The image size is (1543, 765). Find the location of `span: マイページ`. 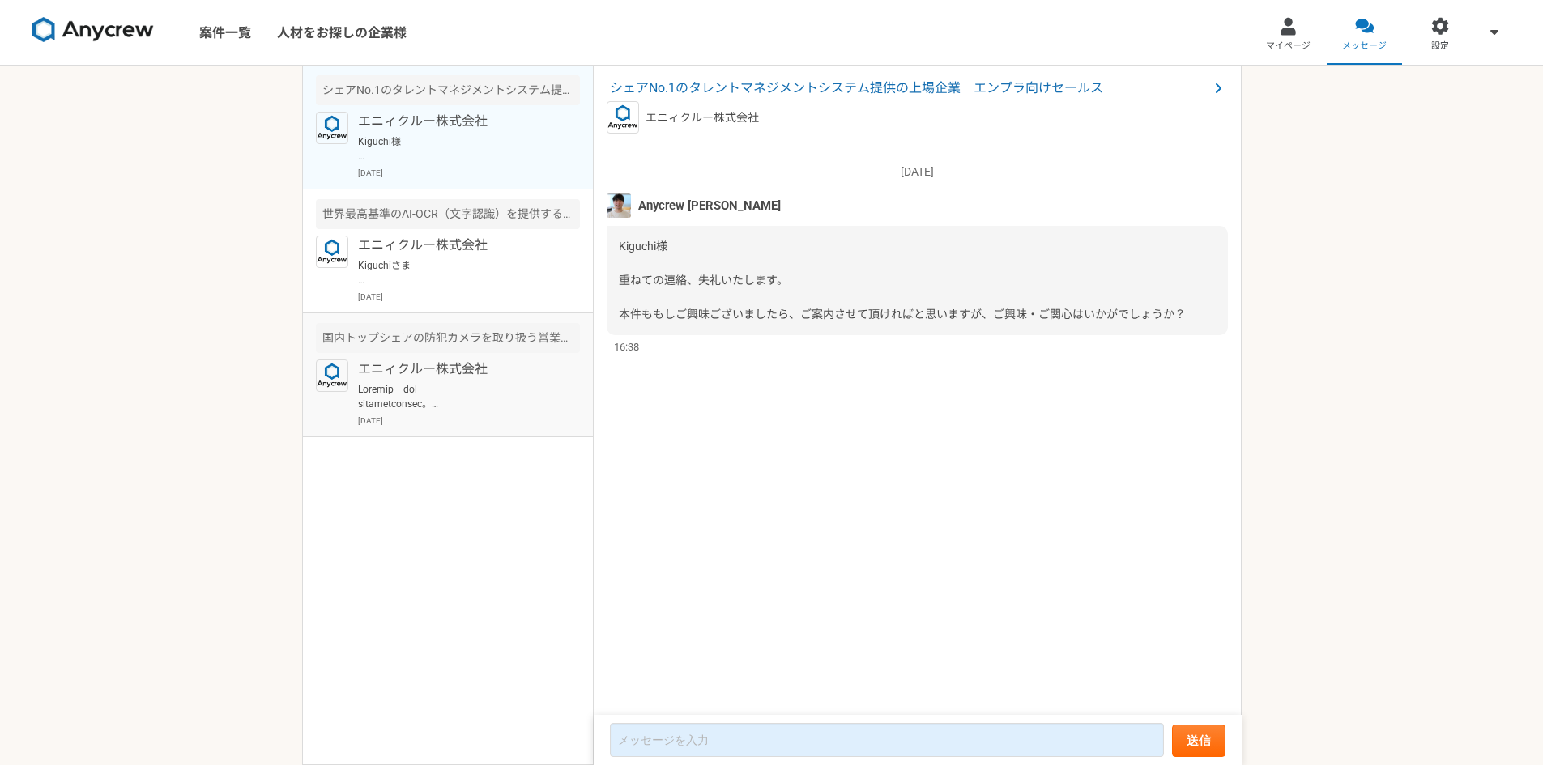

span: マイページ is located at coordinates (1288, 46).